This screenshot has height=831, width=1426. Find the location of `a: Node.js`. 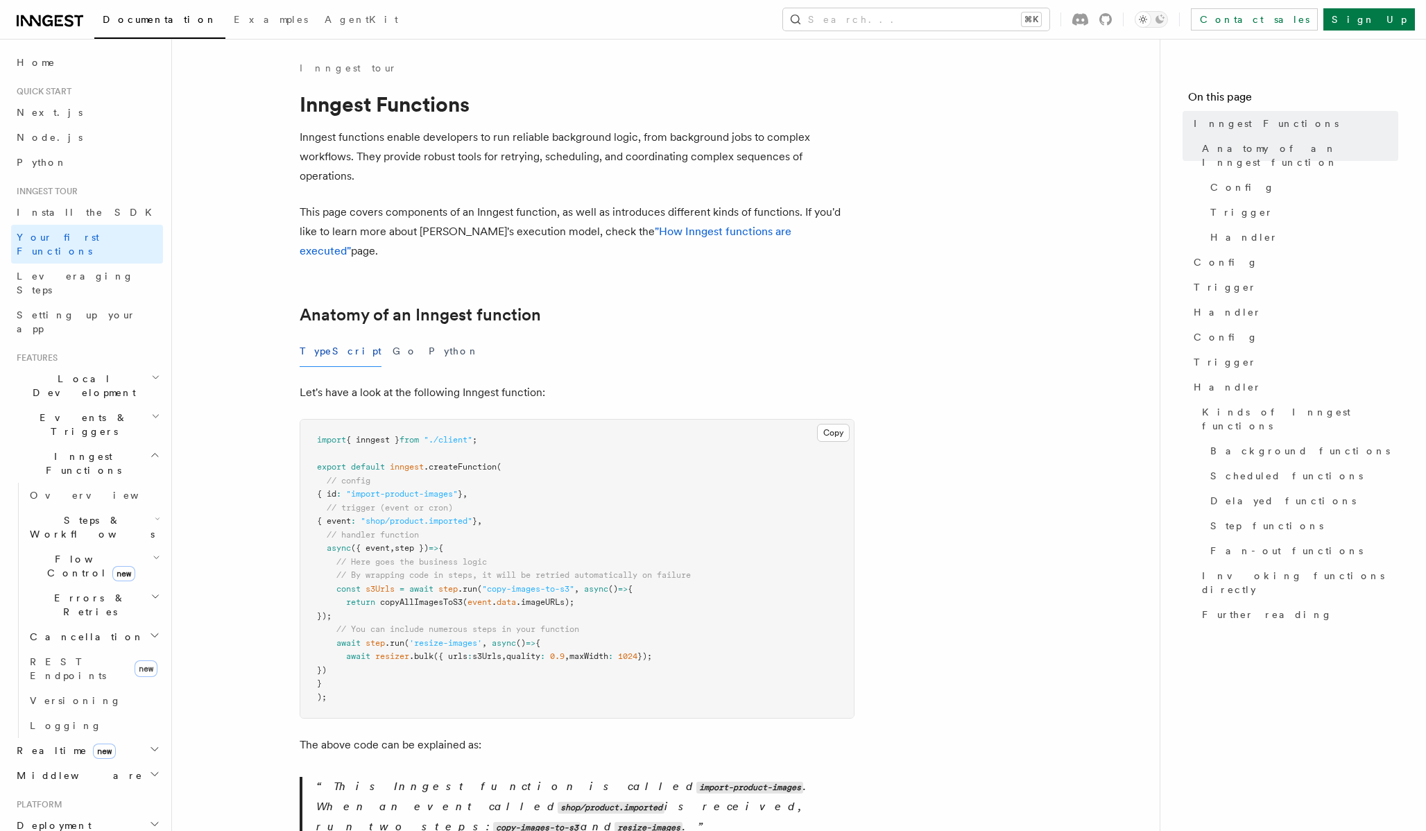

a: Node.js is located at coordinates (87, 137).